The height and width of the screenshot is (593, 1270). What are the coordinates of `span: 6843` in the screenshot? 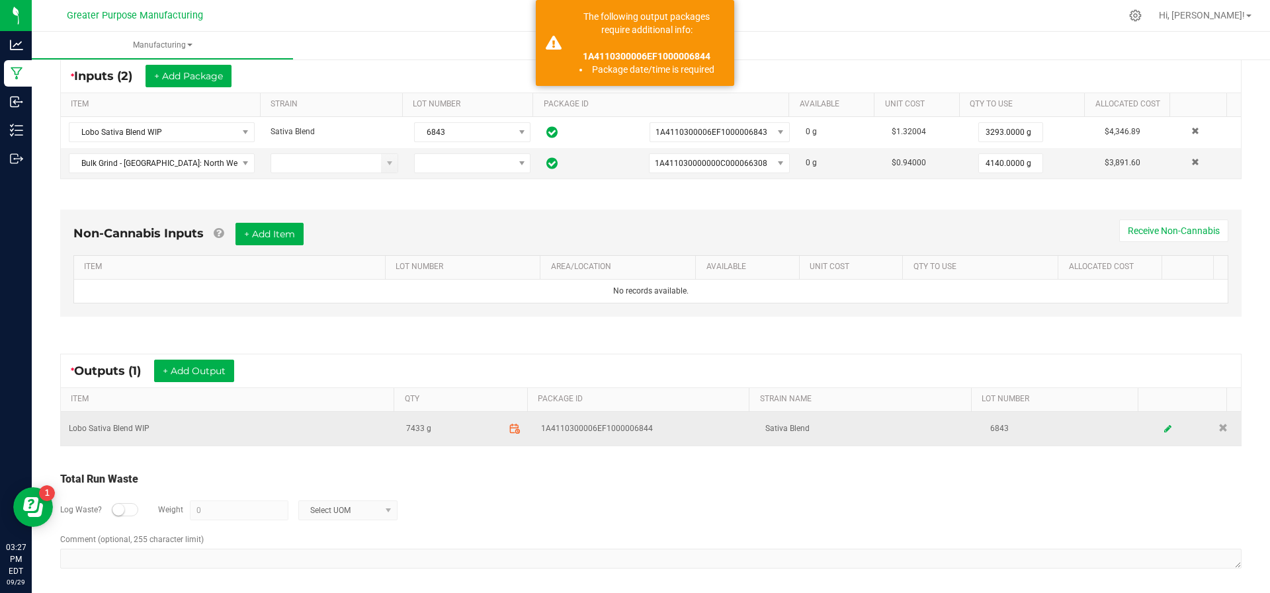 It's located at (464, 132).